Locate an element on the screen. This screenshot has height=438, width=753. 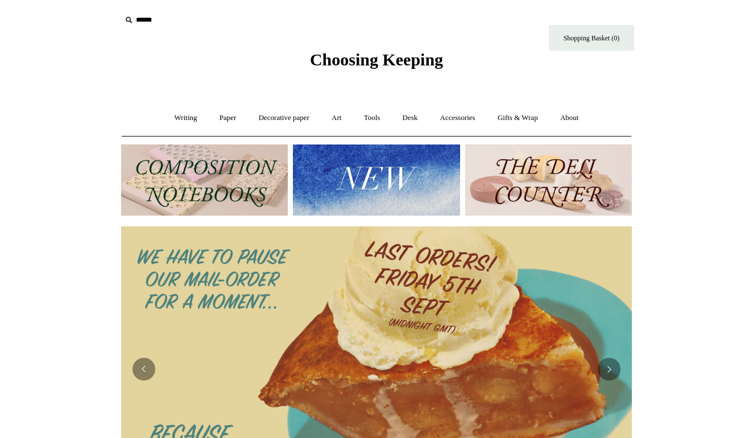
button: Previous is located at coordinates (144, 369).